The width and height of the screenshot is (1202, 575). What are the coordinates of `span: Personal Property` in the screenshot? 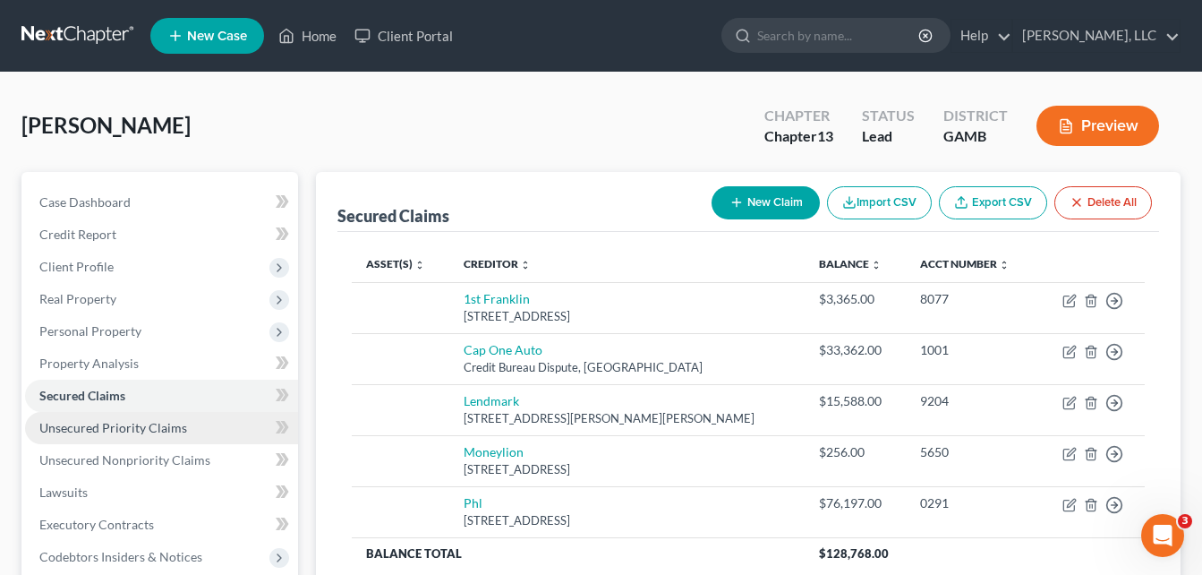 It's located at (90, 330).